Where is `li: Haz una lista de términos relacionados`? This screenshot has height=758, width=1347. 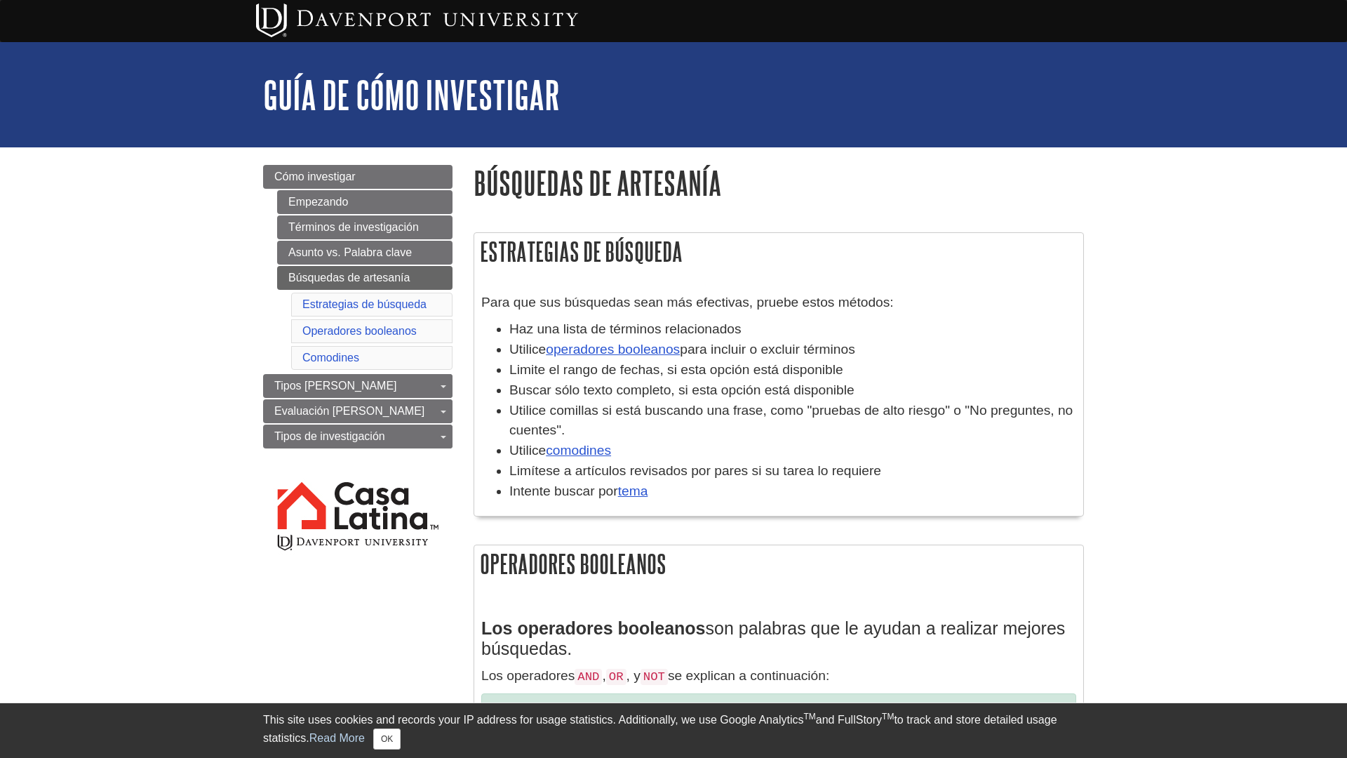 li: Haz una lista de términos relacionados is located at coordinates (793, 329).